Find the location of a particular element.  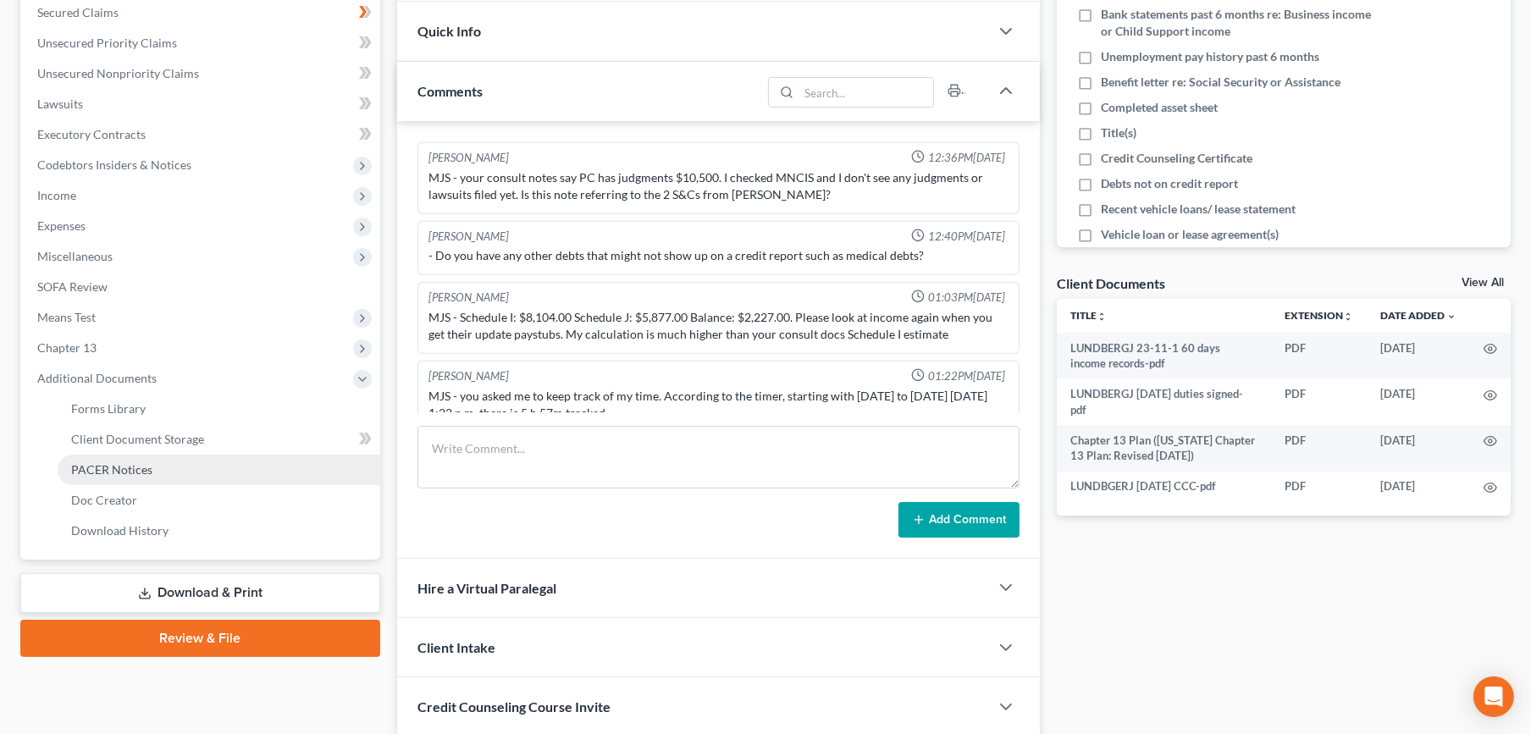

span: Hire a Virtual Paralegal is located at coordinates (487, 588).